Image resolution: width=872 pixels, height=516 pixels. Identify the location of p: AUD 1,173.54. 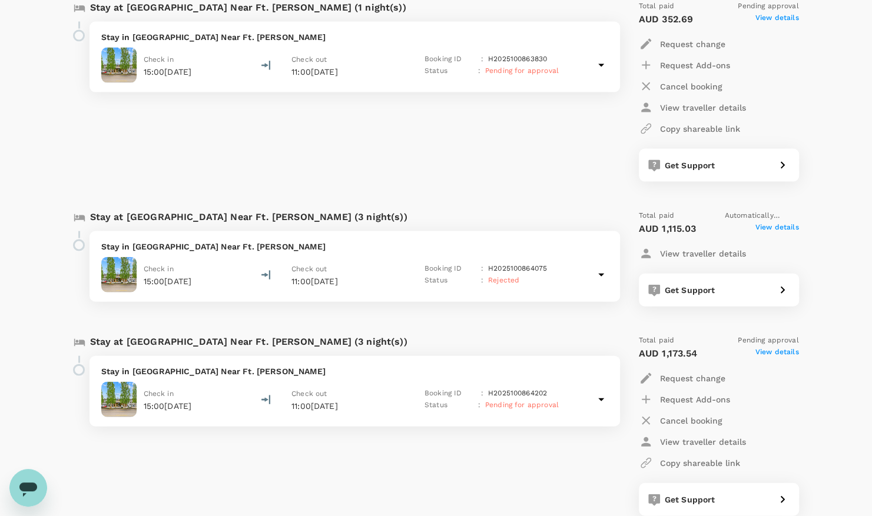
(668, 354).